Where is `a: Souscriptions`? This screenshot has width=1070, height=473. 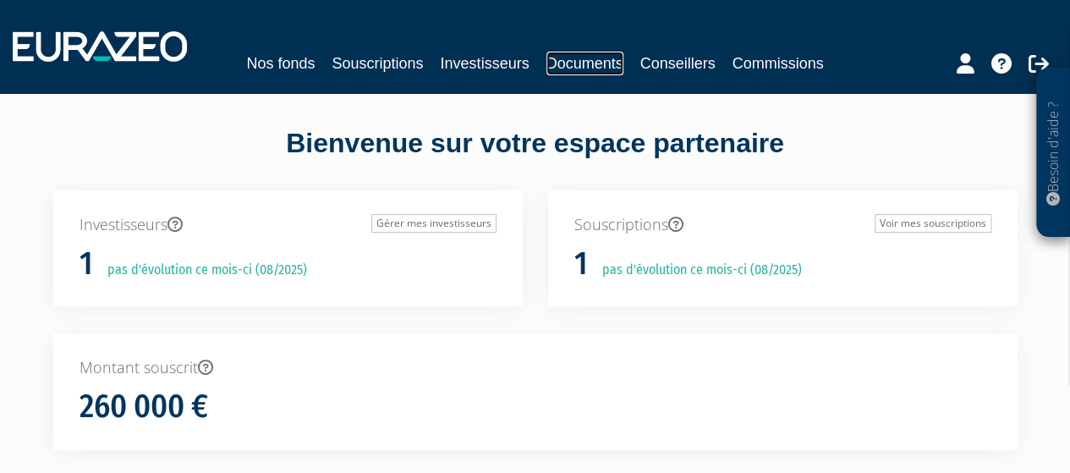 a: Souscriptions is located at coordinates (377, 63).